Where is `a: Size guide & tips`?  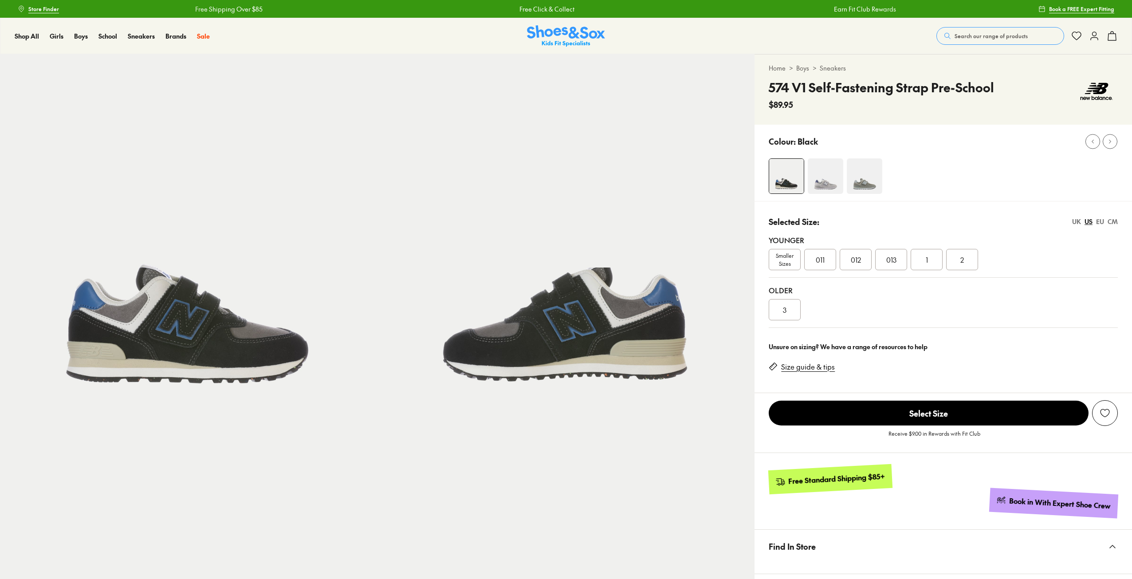
a: Size guide & tips is located at coordinates (808, 367).